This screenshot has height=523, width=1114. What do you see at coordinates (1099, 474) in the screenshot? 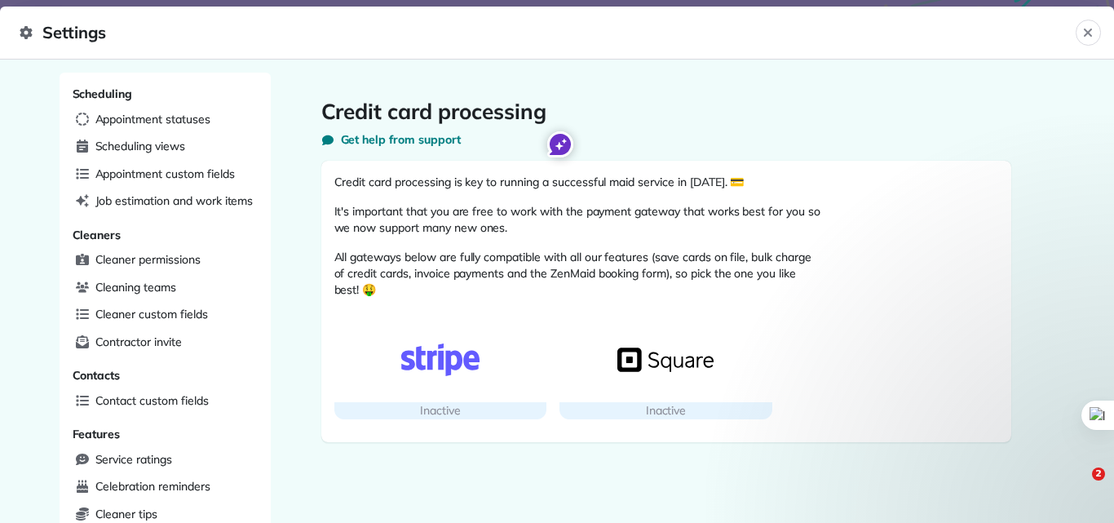
I see `span: 2` at bounding box center [1099, 474].